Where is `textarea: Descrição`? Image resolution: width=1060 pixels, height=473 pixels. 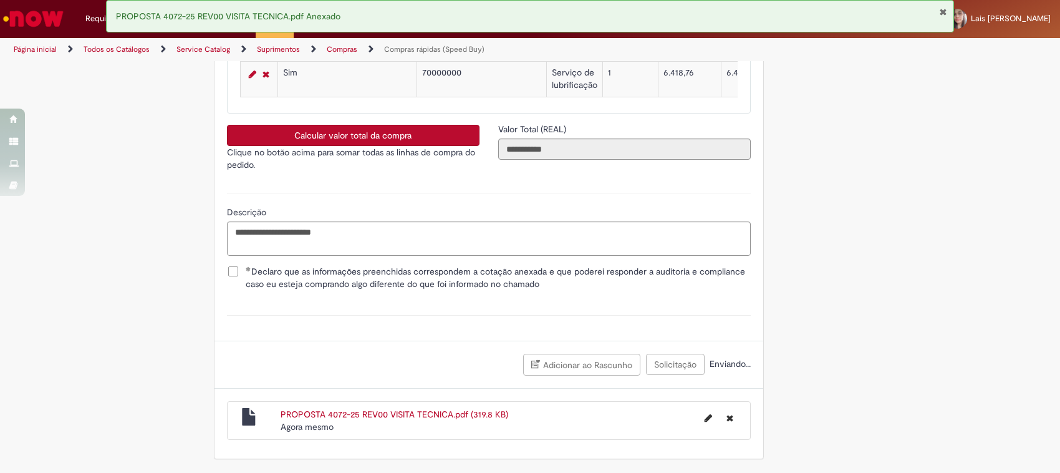
textarea: Descrição is located at coordinates (489, 238).